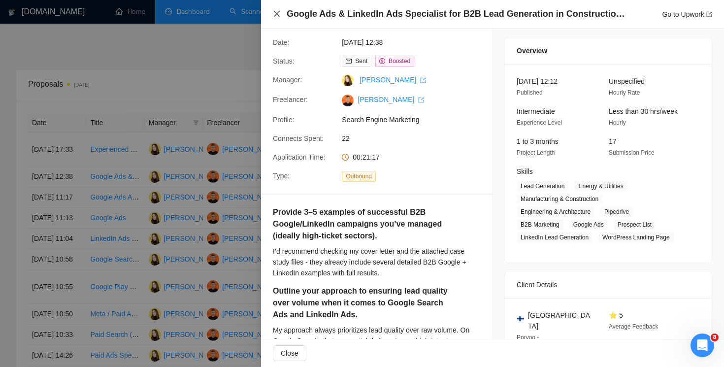  What do you see at coordinates (457, 14) in the screenshot?
I see `h4: Google Ads & LinkedIn Ads Specialist for B2B Lead Generation in Construction & Energy` at bounding box center [457, 14].